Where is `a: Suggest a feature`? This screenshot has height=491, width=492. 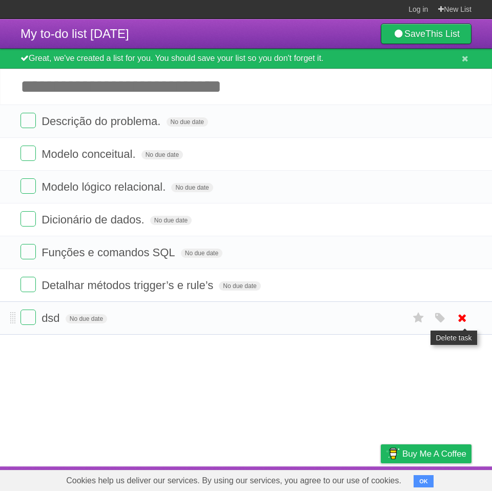
a: Suggest a feature is located at coordinates (439, 479).